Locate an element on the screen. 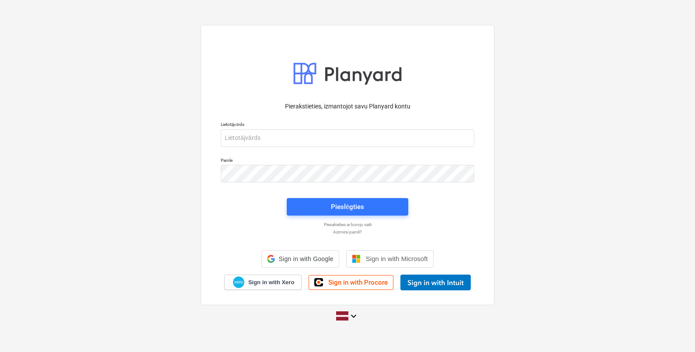 Image resolution: width=695 pixels, height=352 pixels. a: Aizmirsi paroli? is located at coordinates (347, 232).